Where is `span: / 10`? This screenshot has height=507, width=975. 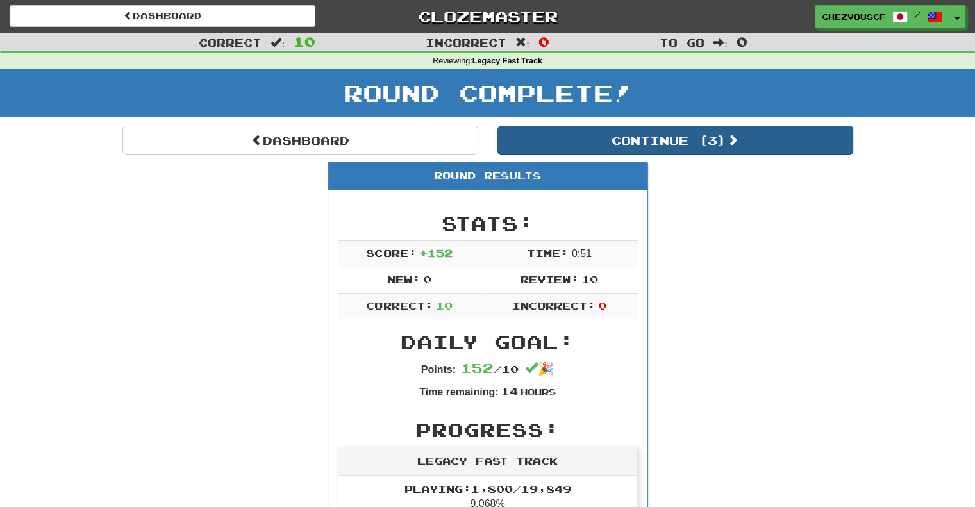
span: / 10 is located at coordinates (490, 369).